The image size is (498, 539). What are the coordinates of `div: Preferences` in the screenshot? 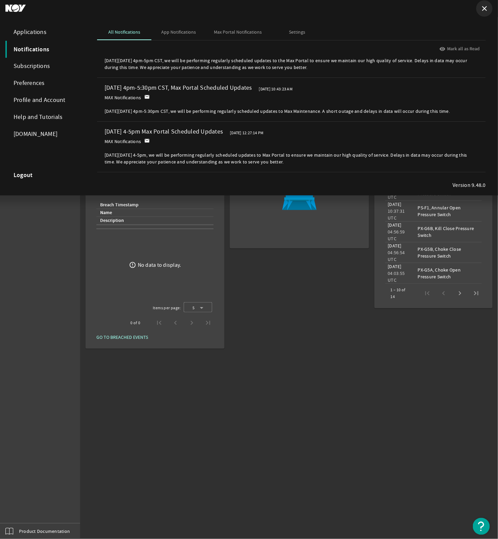 It's located at (44, 83).